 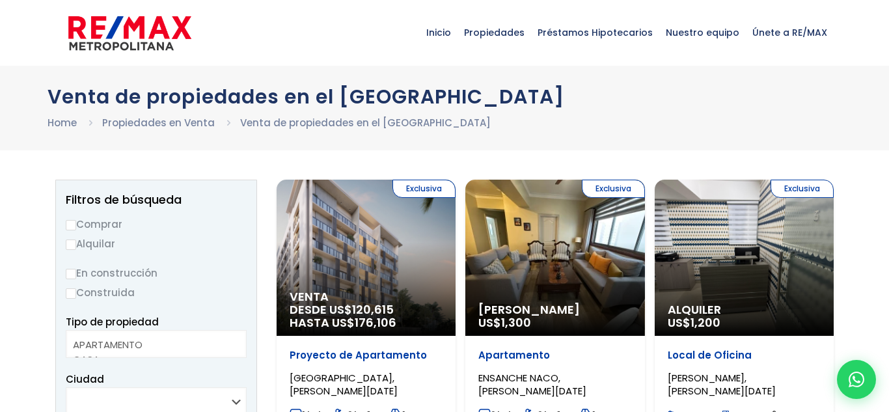 I want to click on input: Construida, so click(x=71, y=294).